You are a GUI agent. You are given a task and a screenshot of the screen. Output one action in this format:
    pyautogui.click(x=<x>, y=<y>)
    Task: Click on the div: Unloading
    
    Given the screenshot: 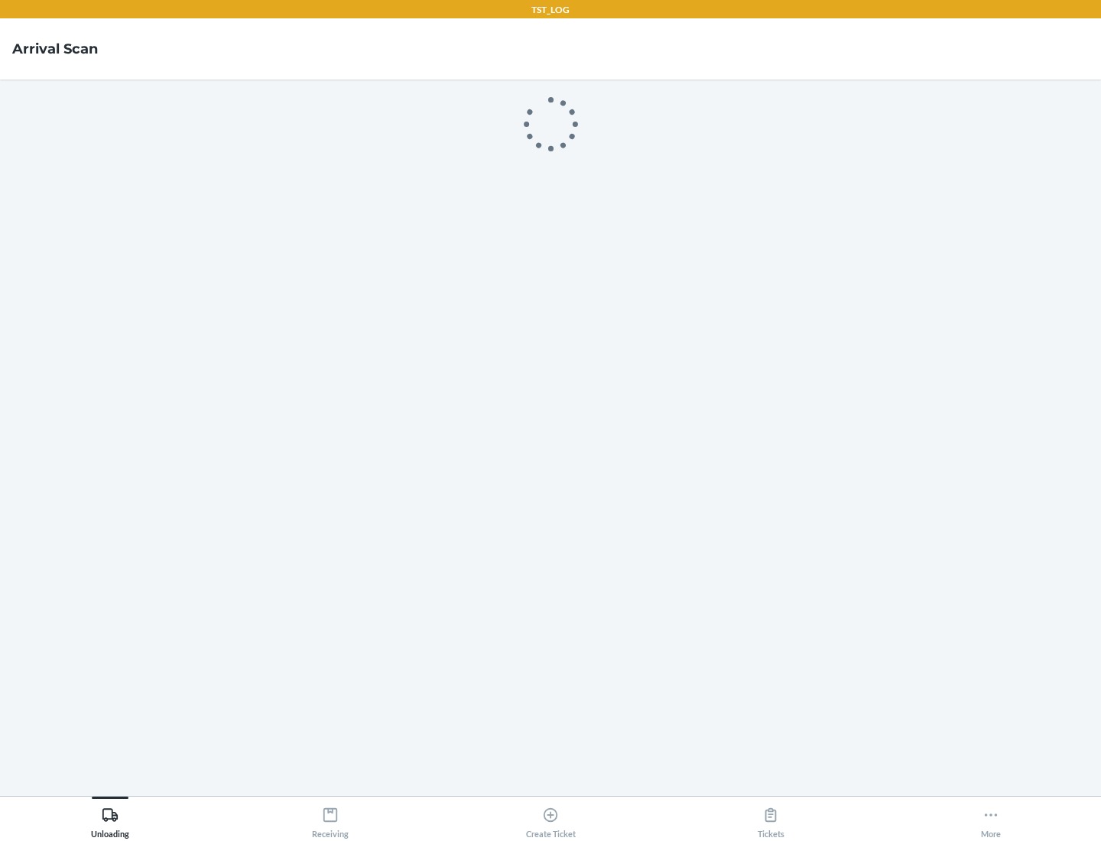 What is the action you would take?
    pyautogui.click(x=110, y=820)
    